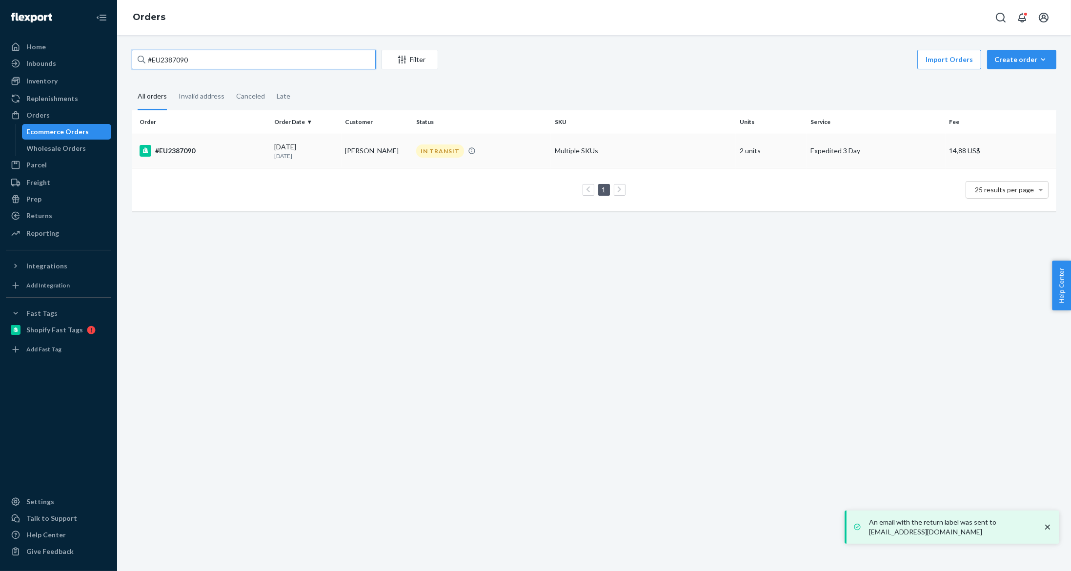  Describe the element at coordinates (201, 122) in the screenshot. I see `th: Order` at that location.